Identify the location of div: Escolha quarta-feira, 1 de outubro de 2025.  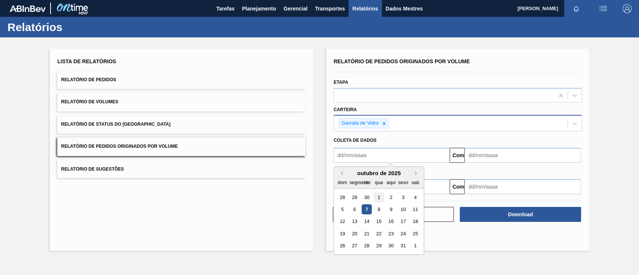
(379, 197).